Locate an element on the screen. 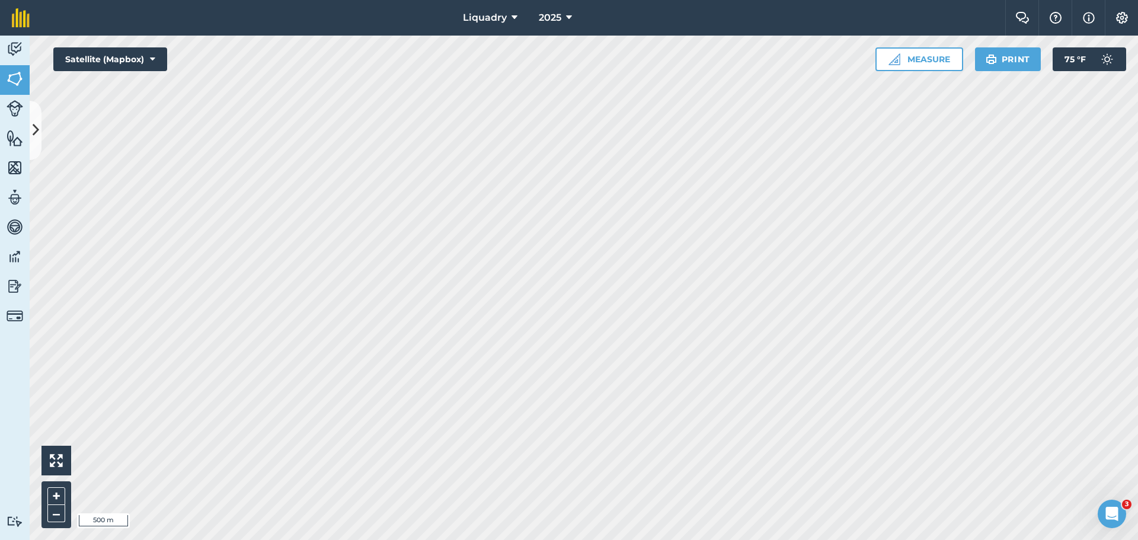  span: 3 is located at coordinates (1126, 504).